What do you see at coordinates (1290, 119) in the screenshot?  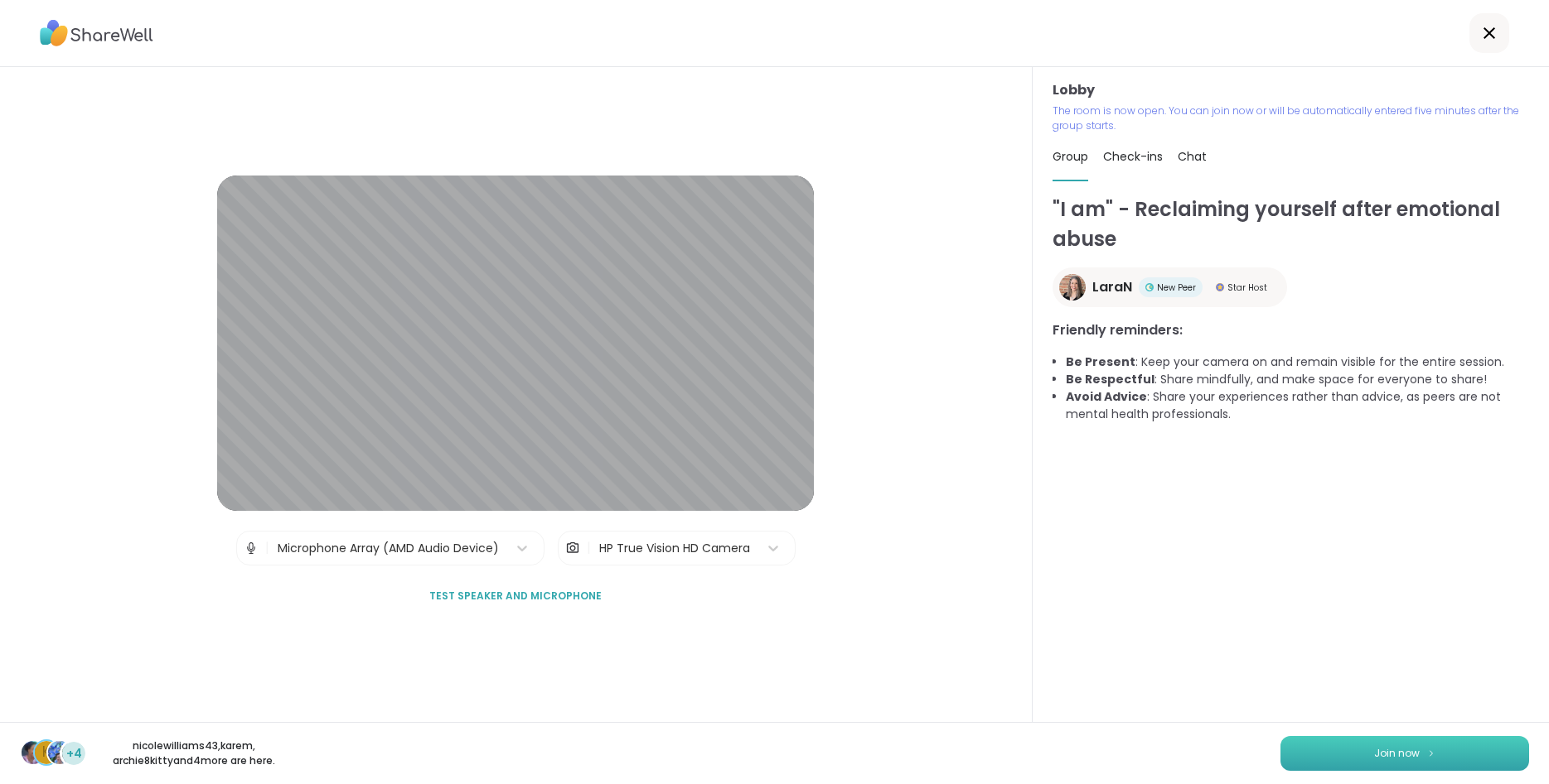 I see `p: The room is now open. You can join now or will be automatically entered five minutes after the gr...` at bounding box center [1290, 119].